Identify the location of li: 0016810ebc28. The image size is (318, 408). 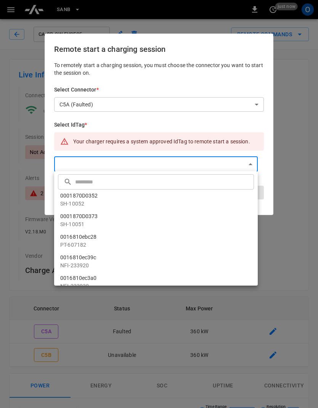
(156, 241).